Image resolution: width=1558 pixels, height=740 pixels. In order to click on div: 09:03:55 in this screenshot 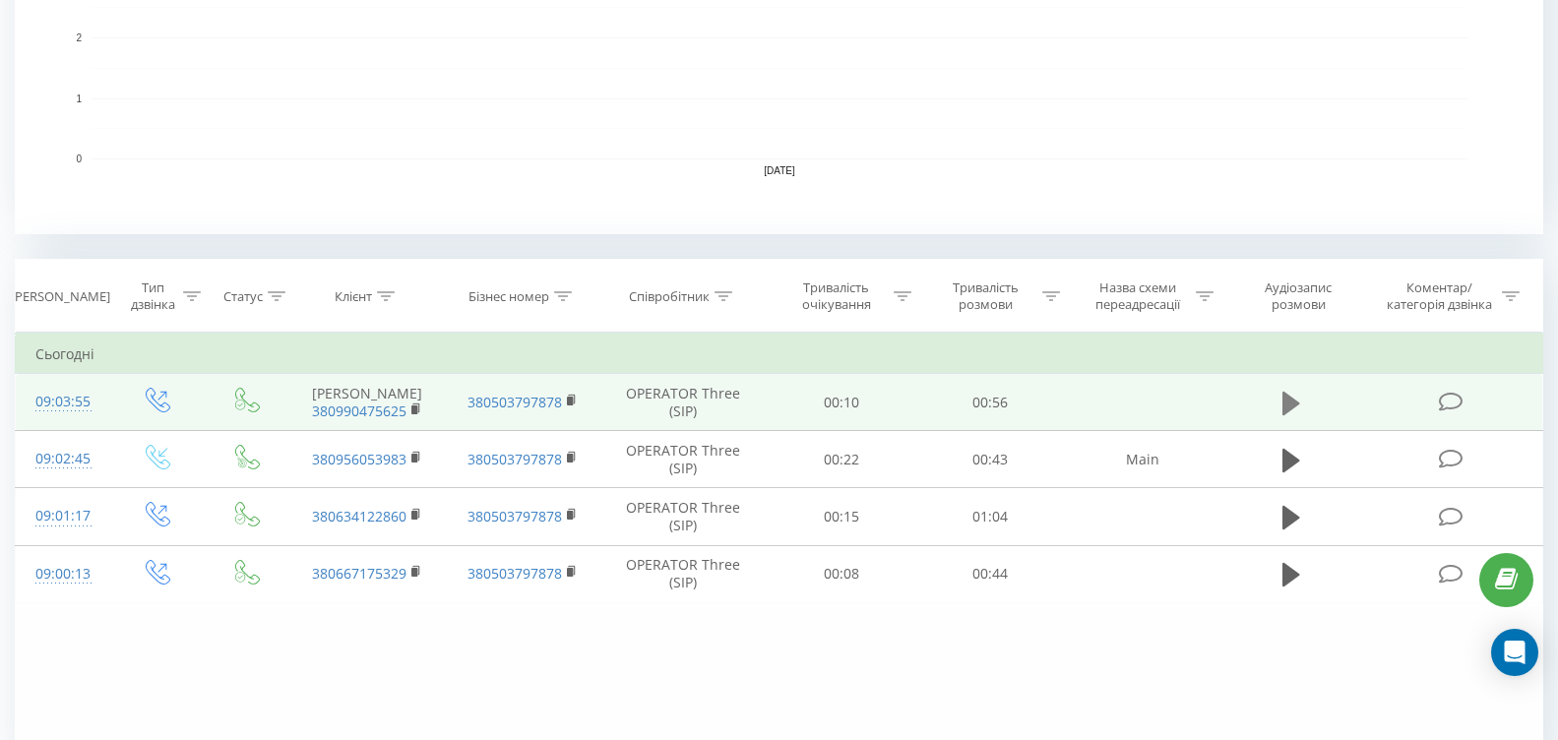, I will do `click(63, 402)`.